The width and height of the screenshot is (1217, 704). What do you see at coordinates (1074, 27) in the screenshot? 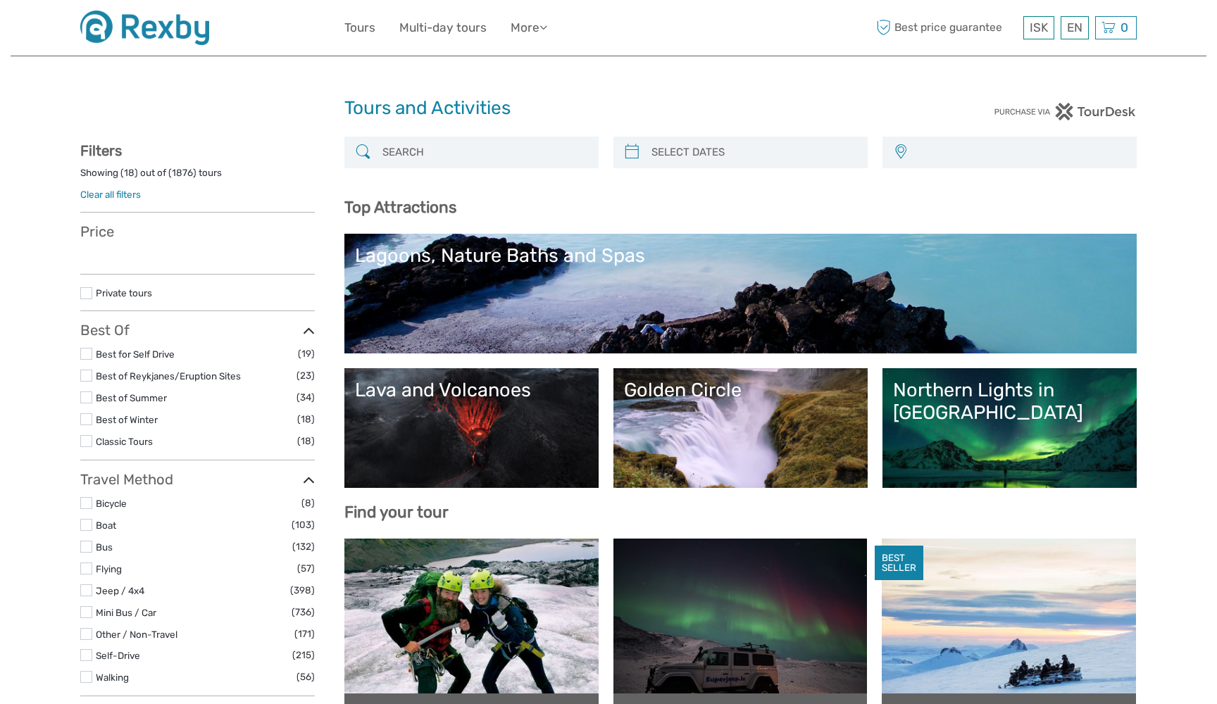
I see `div: EN` at bounding box center [1074, 27].